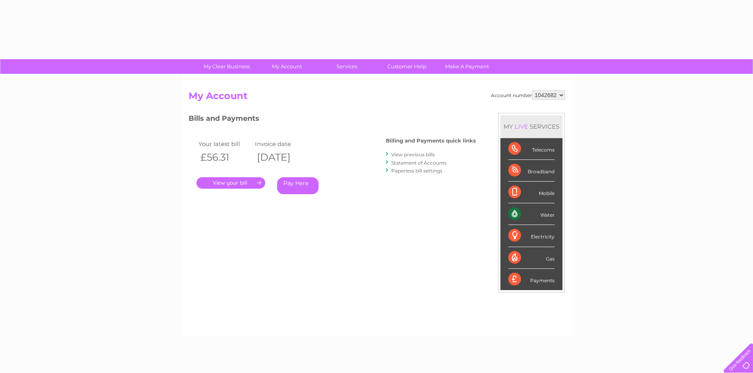 This screenshot has width=753, height=373. Describe the element at coordinates (281, 144) in the screenshot. I see `td: Invoice date` at that location.